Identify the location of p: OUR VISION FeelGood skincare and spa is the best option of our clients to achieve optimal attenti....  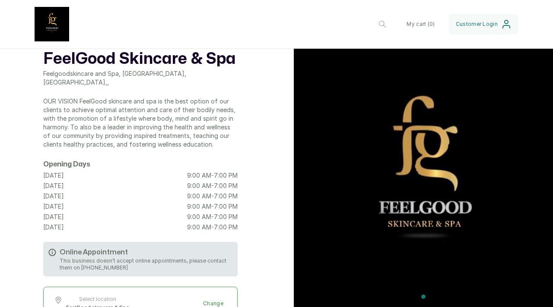
(140, 123).